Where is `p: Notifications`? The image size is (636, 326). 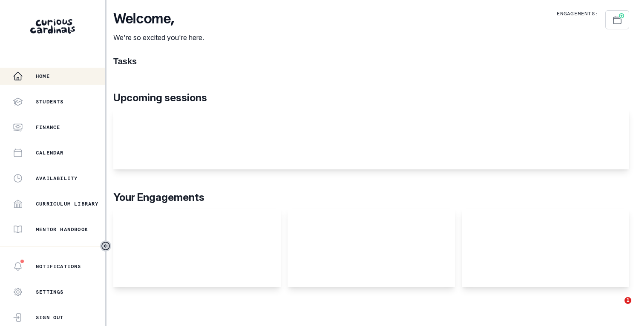 p: Notifications is located at coordinates (58, 267).